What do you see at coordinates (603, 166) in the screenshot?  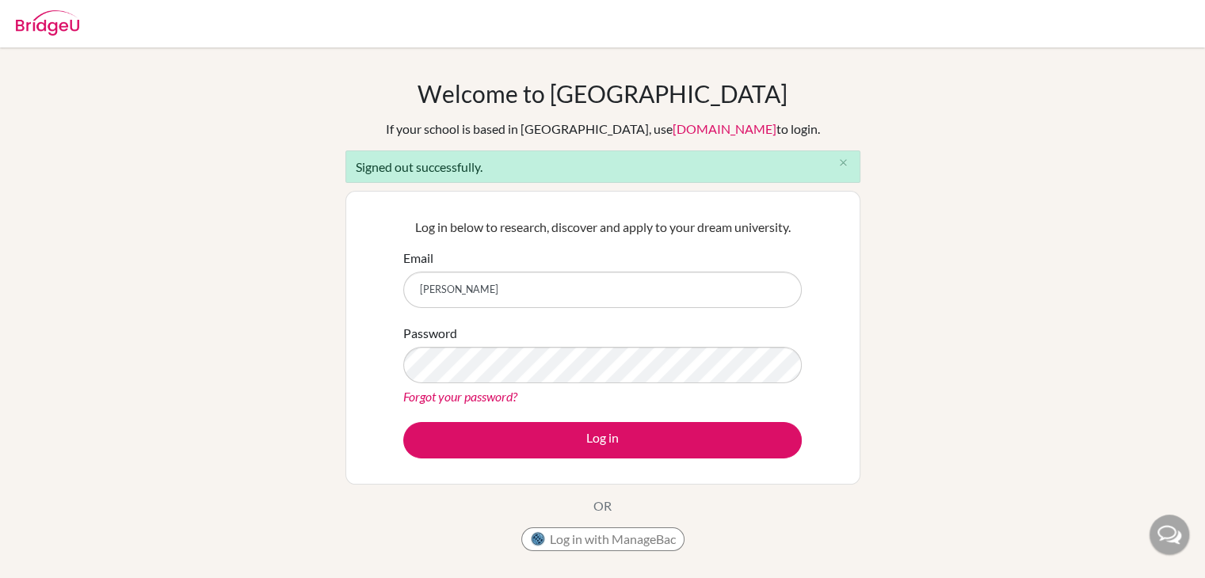 I see `div: Signed out successfully.` at bounding box center [603, 166].